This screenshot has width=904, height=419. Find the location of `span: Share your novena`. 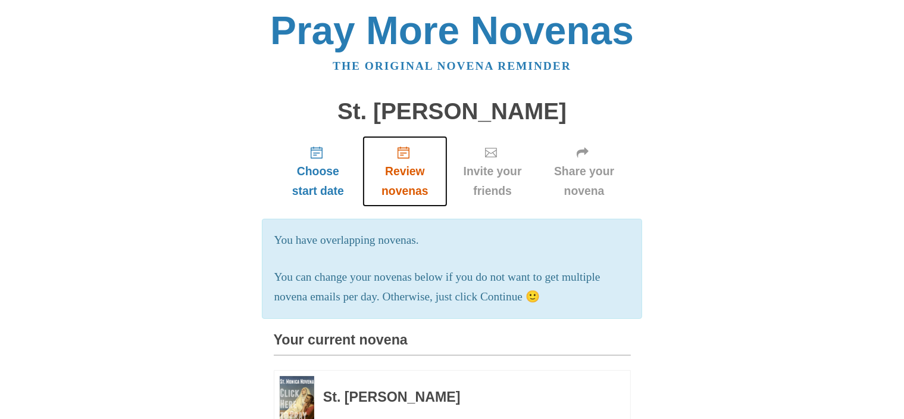

span: Share your novena is located at coordinates (585, 181).